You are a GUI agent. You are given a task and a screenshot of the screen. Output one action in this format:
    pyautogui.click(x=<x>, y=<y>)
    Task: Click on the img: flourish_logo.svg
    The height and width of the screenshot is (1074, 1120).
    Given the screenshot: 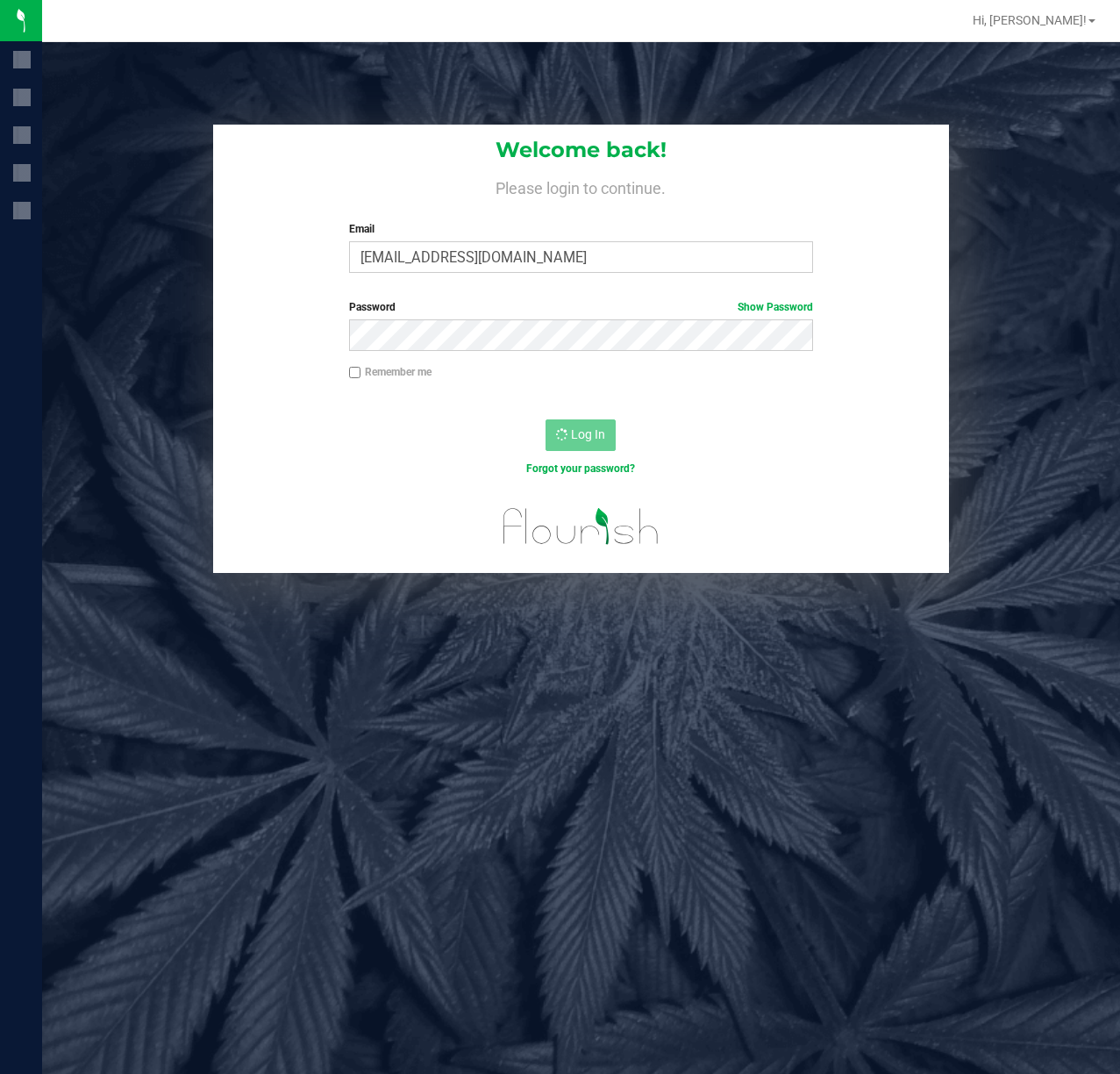 What is the action you would take?
    pyautogui.click(x=582, y=526)
    